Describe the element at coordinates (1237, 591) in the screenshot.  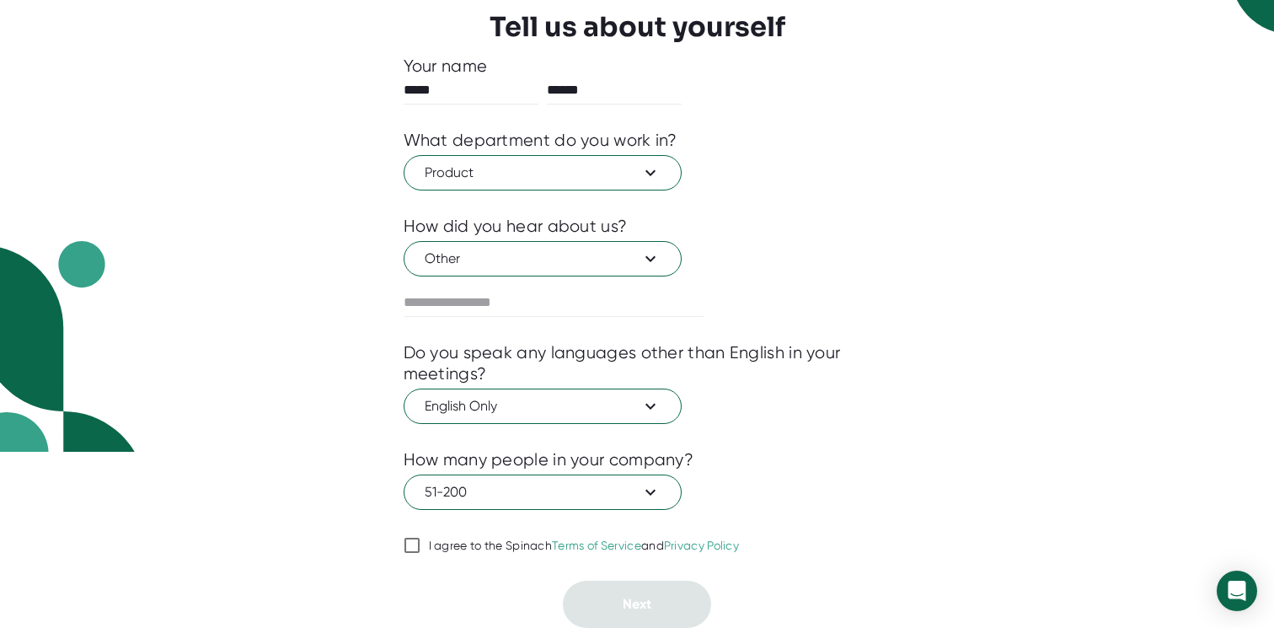
I see `div: Open Intercom Messenger` at that location.